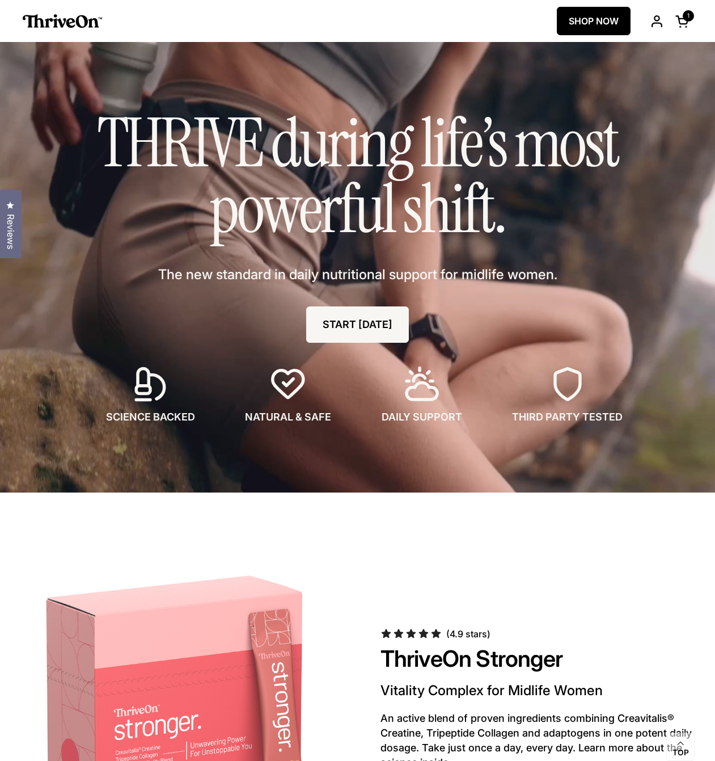 The image size is (715, 761). I want to click on h1: THRIVE during life’s most powerful shift., so click(358, 176).